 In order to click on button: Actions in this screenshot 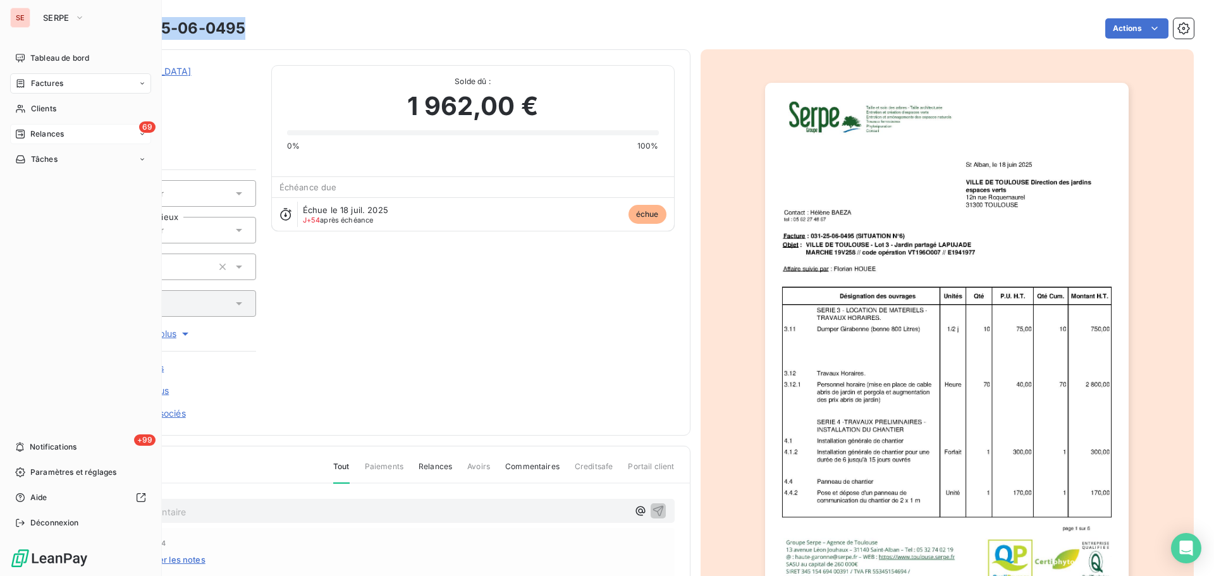, I will do `click(1137, 28)`.